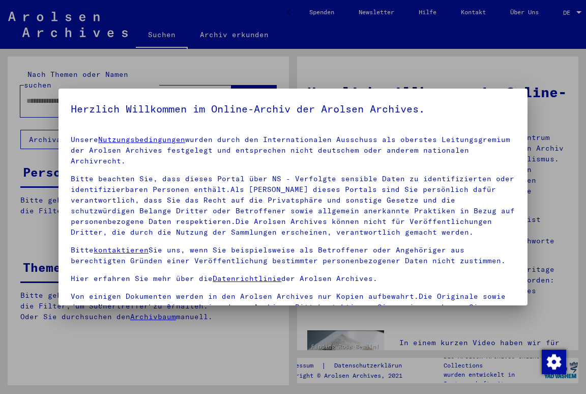 The width and height of the screenshot is (586, 394). I want to click on p: Von einigen Dokumenten werden in den Arolsen Archives nur Kopien aufbewahrt.Die Originale sowie d..., so click(293, 307).